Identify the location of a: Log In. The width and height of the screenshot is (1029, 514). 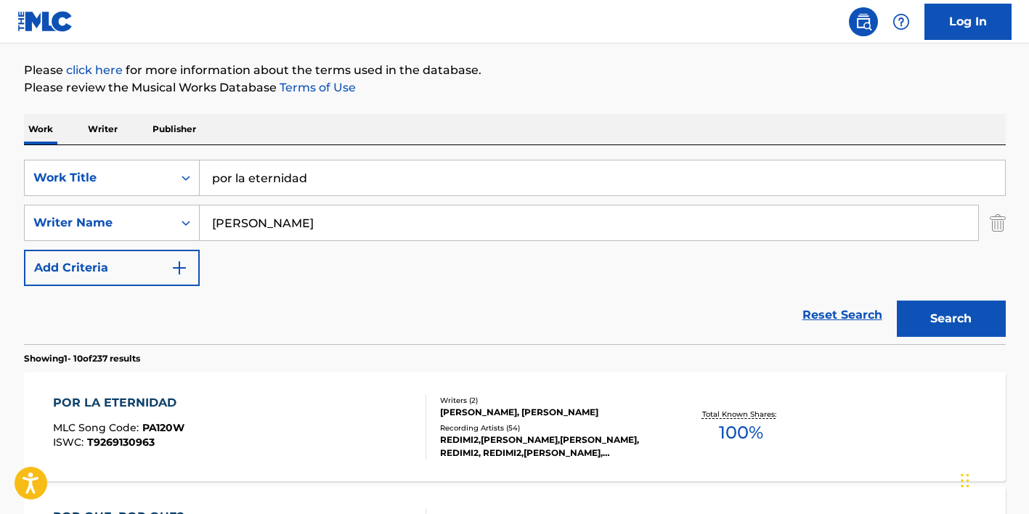
(968, 22).